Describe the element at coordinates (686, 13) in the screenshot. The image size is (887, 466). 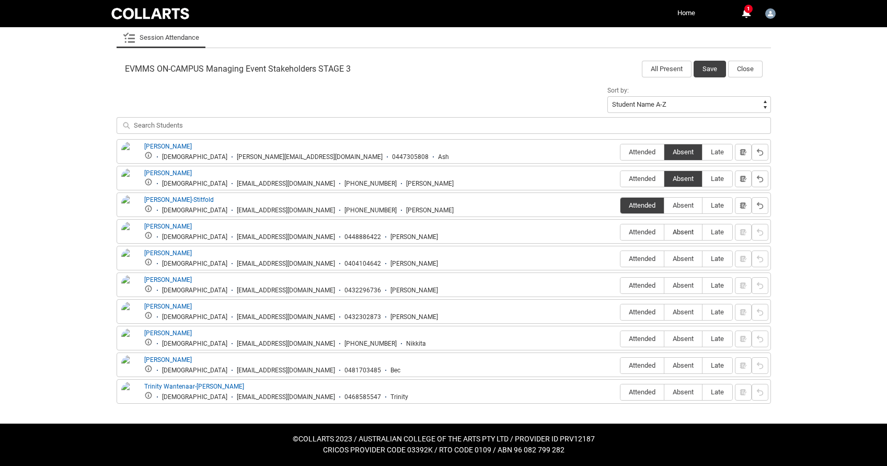
I see `a: Home` at that location.